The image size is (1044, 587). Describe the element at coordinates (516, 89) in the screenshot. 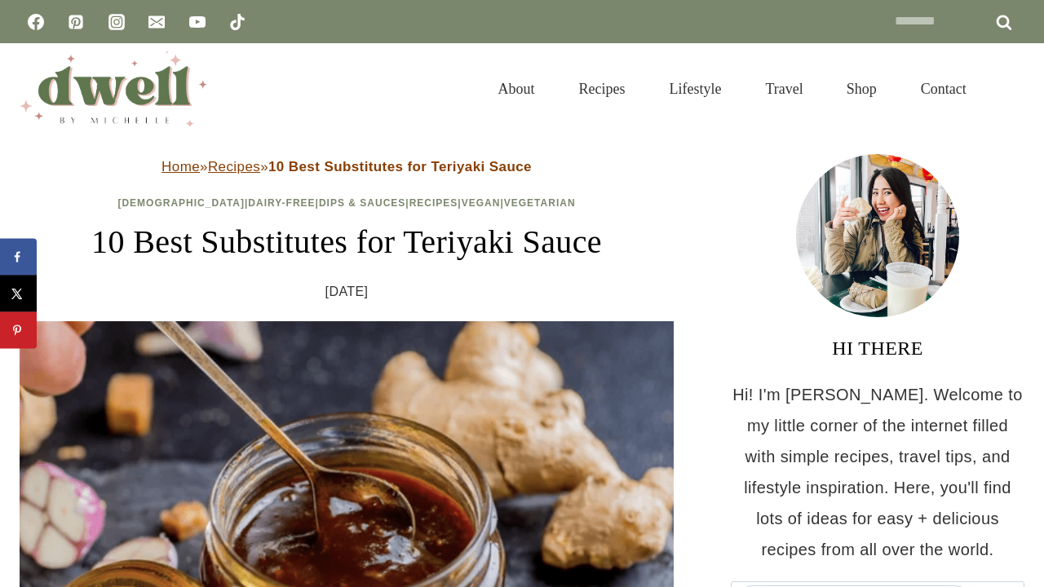

I see `a: About` at that location.